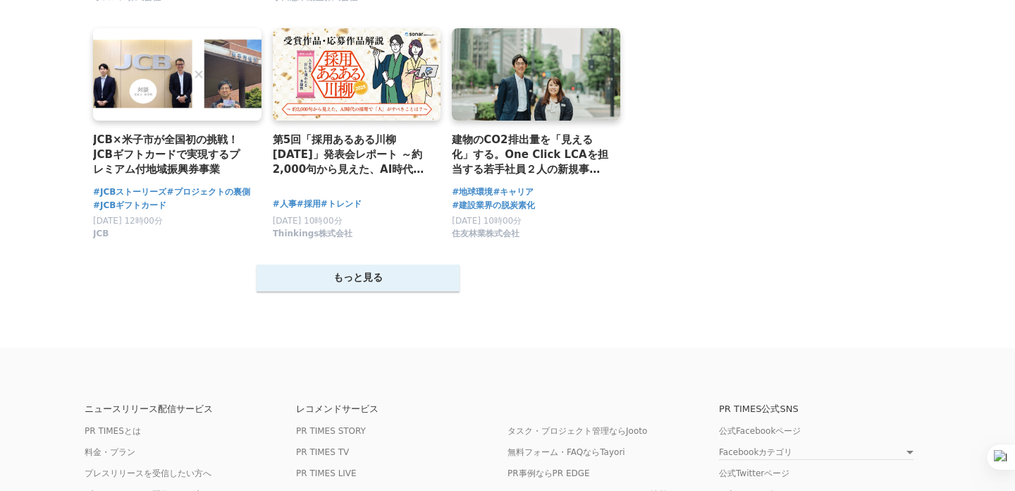 Image resolution: width=1015 pixels, height=491 pixels. Describe the element at coordinates (309, 204) in the screenshot. I see `a: #採用` at that location.